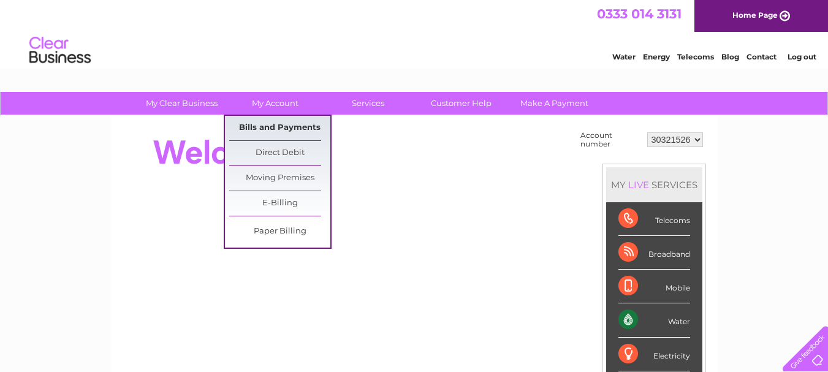 Image resolution: width=828 pixels, height=372 pixels. Describe the element at coordinates (554, 103) in the screenshot. I see `a: Make A Payment` at that location.